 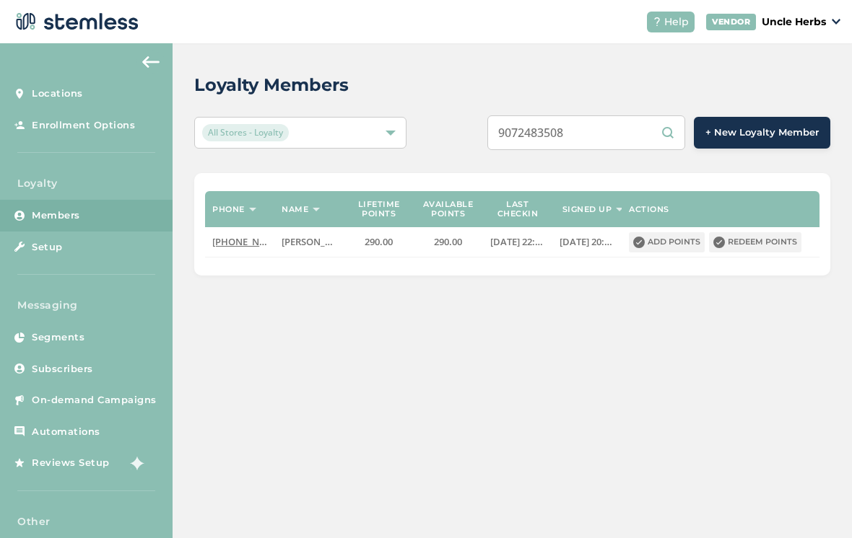 What do you see at coordinates (836, 22) in the screenshot?
I see `img: icon_down-arrow-small-66adaf34.svg` at bounding box center [836, 22].